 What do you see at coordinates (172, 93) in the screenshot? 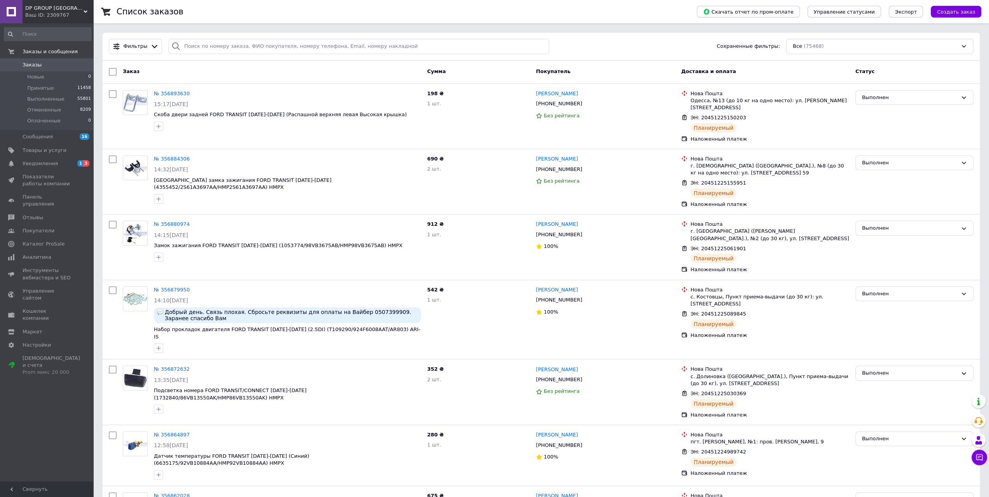
I see `a: № 356893630` at bounding box center [172, 93].